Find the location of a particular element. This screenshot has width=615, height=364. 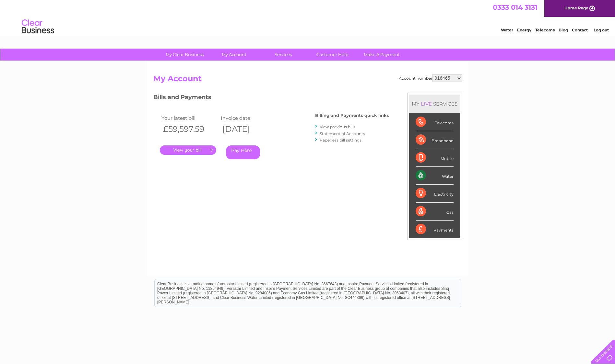

div: Telecoms is located at coordinates (434, 122).